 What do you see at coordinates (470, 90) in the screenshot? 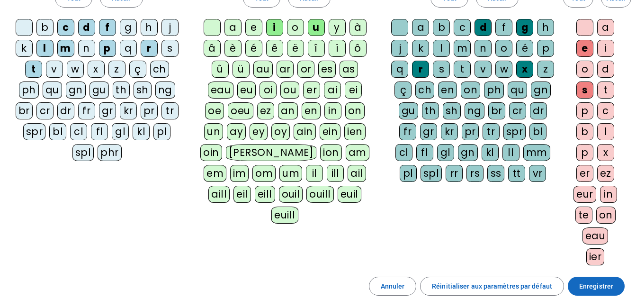
I see `div: on` at bounding box center [470, 90].